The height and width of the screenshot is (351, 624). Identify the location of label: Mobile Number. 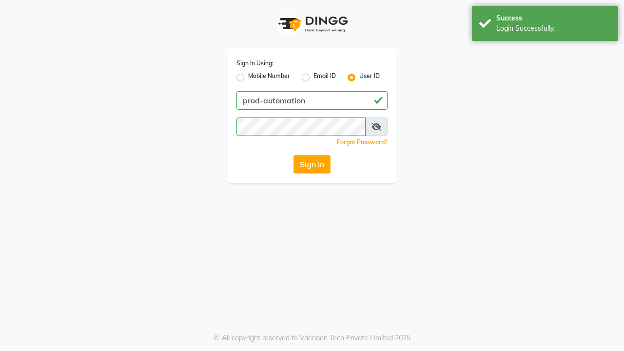
(269, 77).